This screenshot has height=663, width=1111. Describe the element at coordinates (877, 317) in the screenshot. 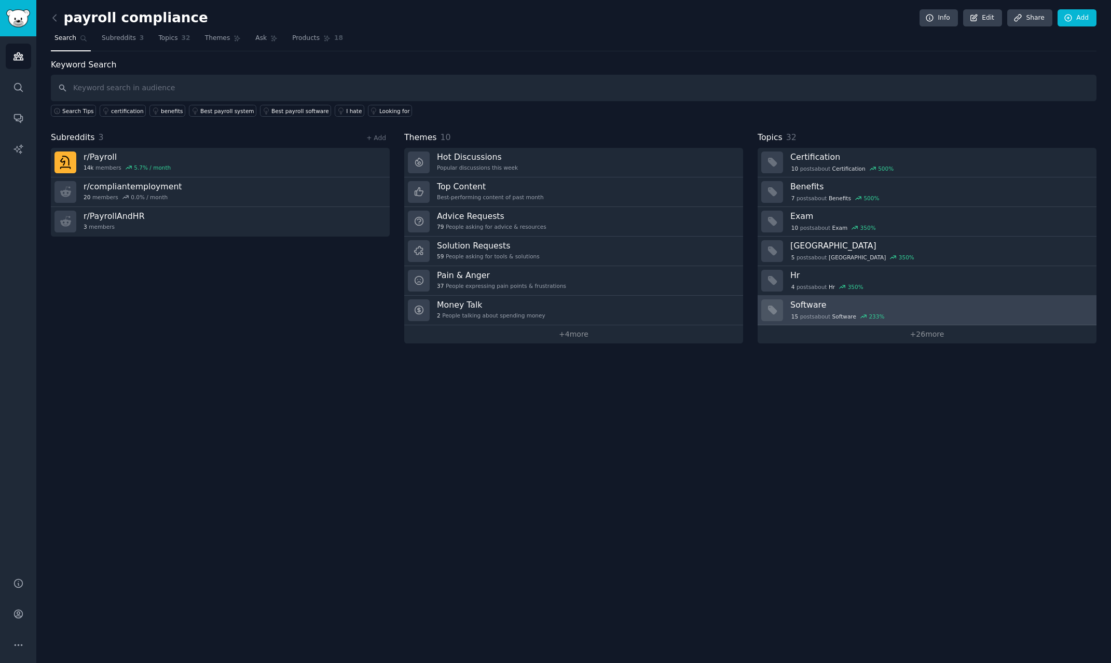

I see `div: 233 %` at that location.